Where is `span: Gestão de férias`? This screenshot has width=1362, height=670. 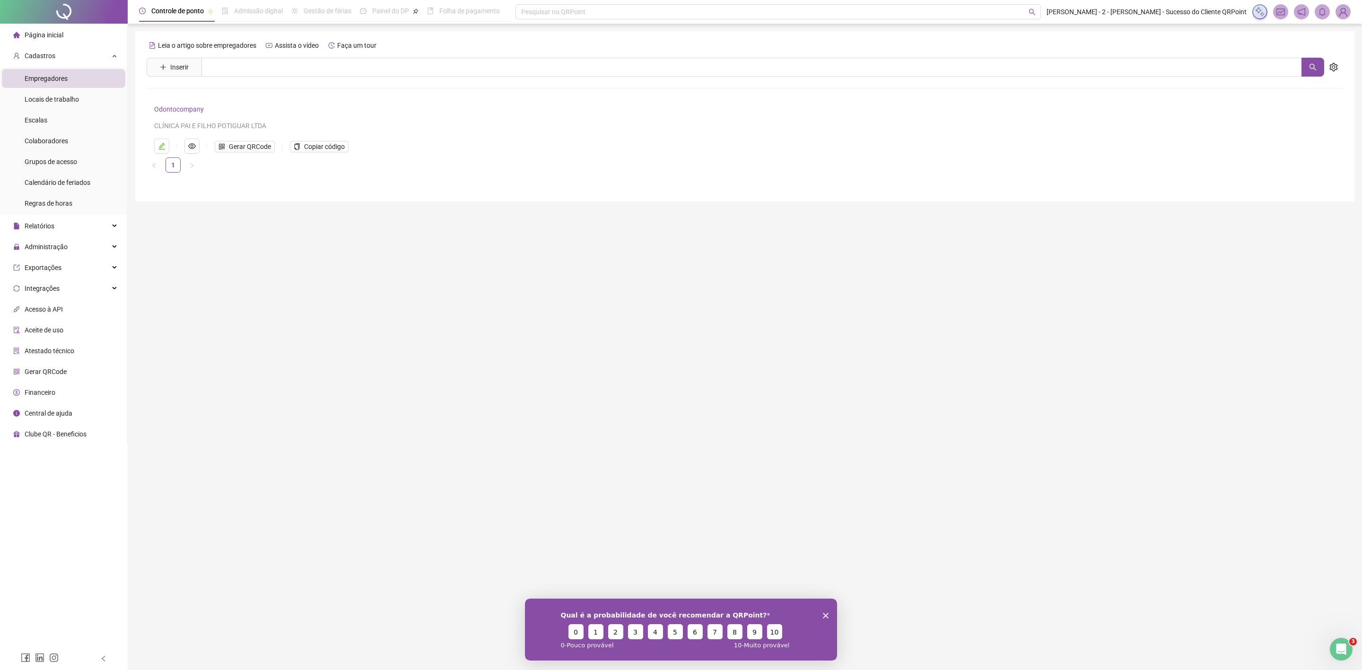
span: Gestão de férias is located at coordinates (327, 11).